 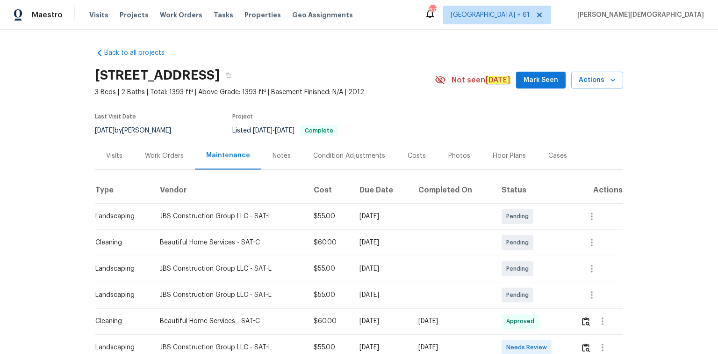 What do you see at coordinates (598, 190) in the screenshot?
I see `th: Actions` at bounding box center [598, 190].